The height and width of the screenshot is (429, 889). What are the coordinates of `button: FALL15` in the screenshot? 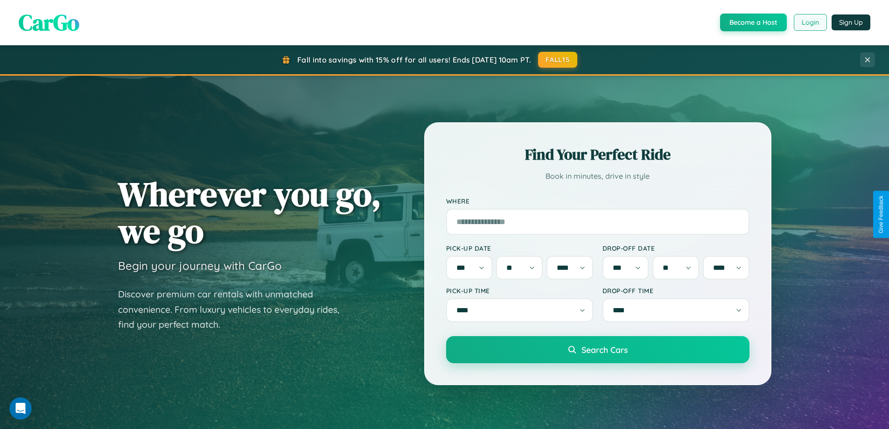 It's located at (558, 60).